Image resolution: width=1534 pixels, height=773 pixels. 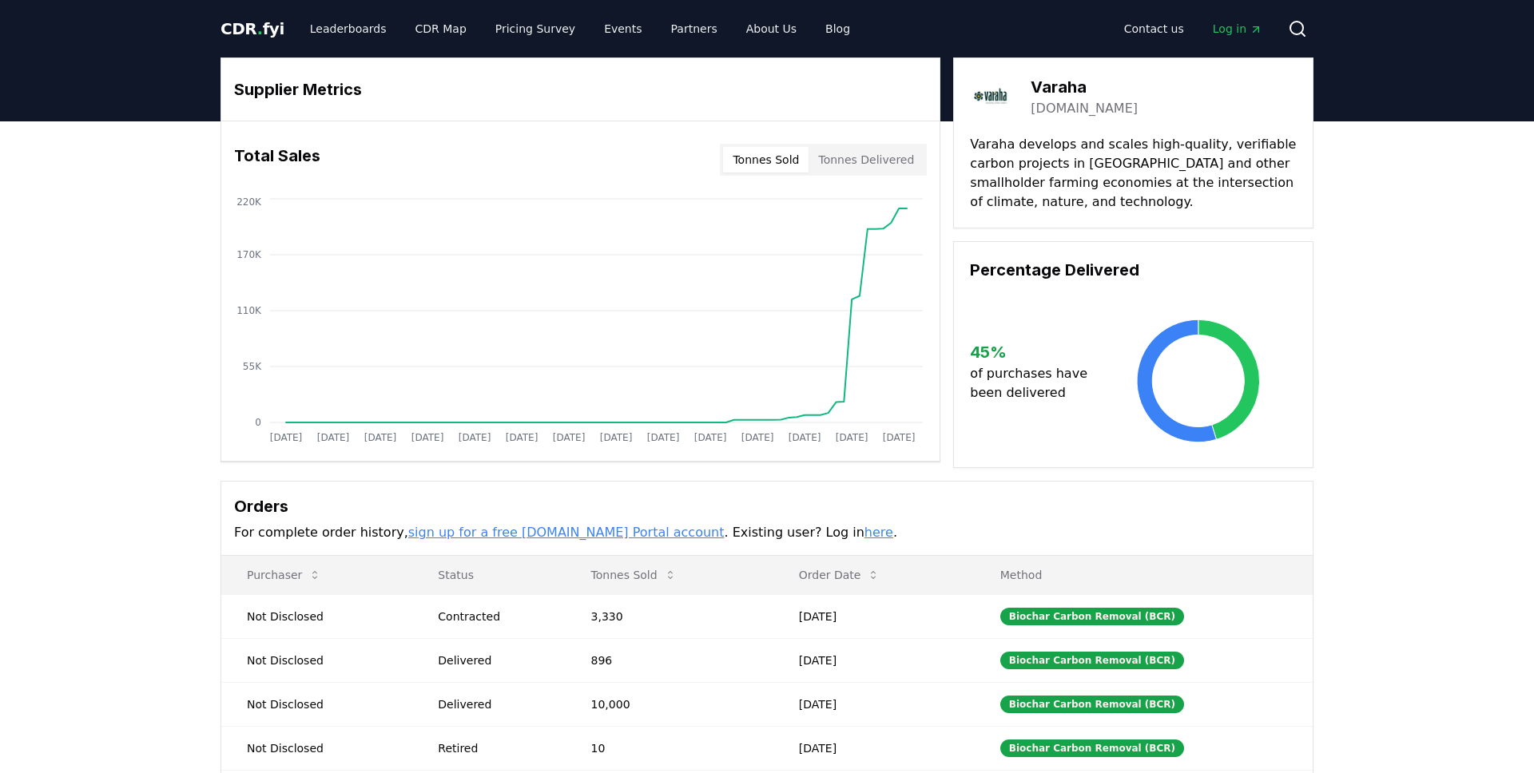 What do you see at coordinates (252, 29) in the screenshot?
I see `a: CDR.fyi` at bounding box center [252, 29].